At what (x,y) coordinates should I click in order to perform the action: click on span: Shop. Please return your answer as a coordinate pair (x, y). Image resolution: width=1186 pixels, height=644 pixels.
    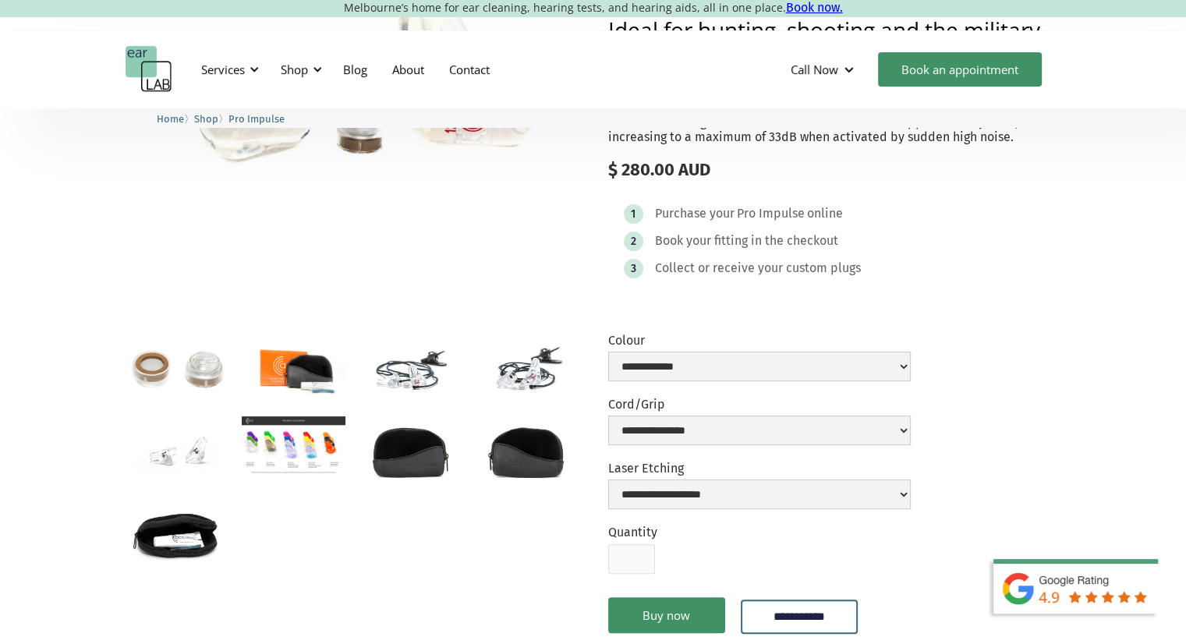
    Looking at the image, I should click on (206, 119).